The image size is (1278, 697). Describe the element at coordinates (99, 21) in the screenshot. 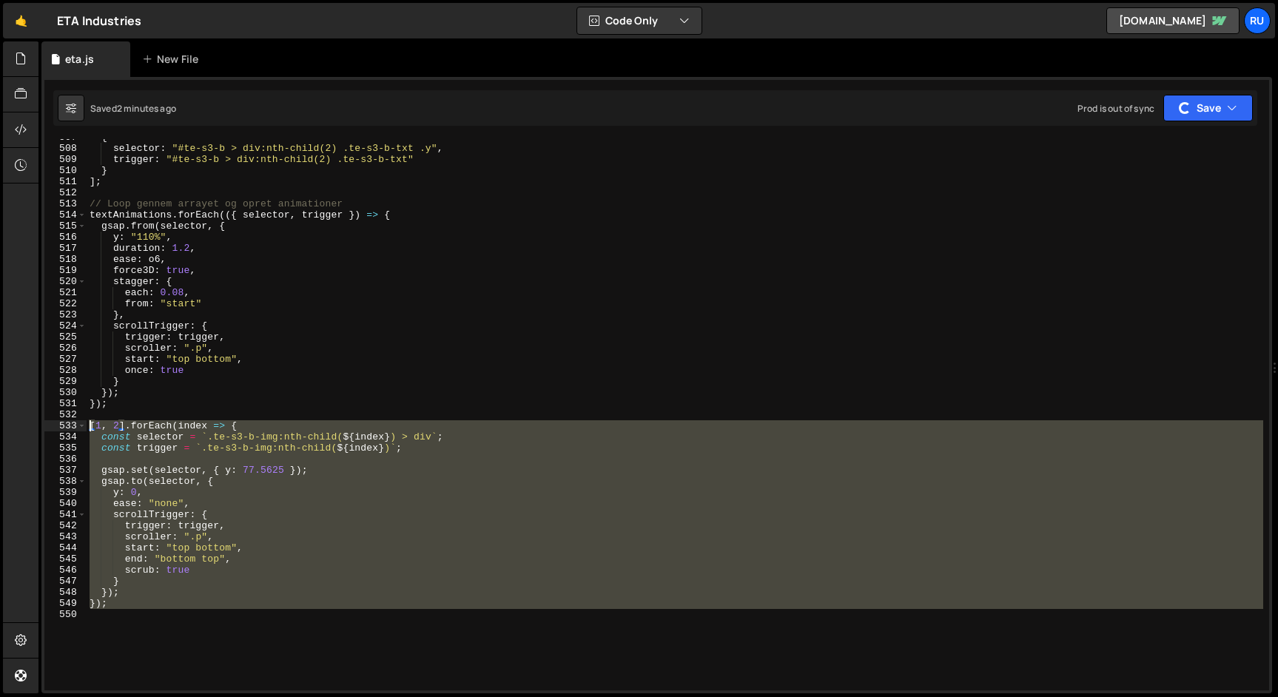

I see `div: ETA Industries` at that location.